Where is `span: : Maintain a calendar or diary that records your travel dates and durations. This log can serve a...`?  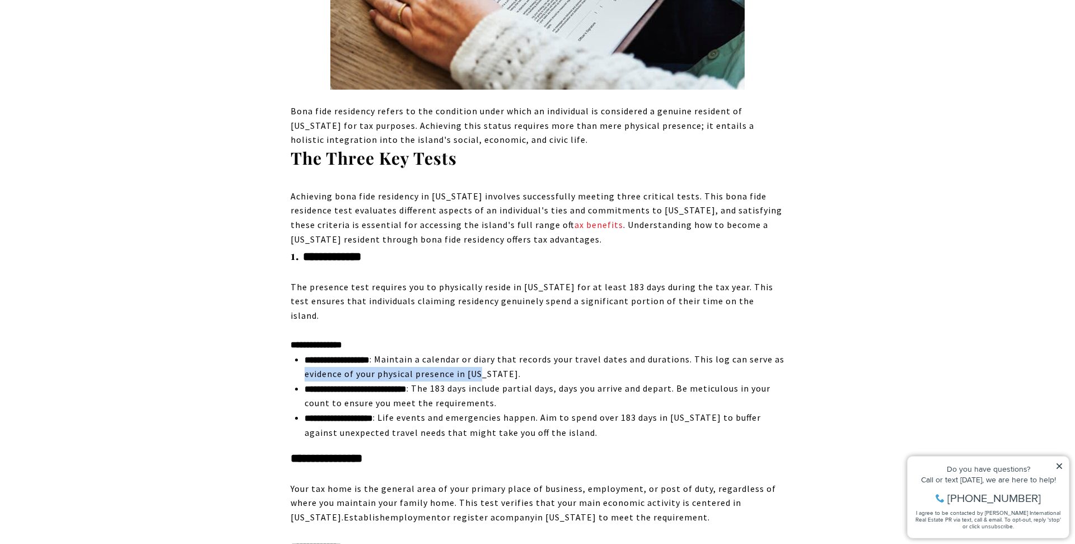
span: : Maintain a calendar or diary that records your travel dates and durations. This log can serve a... is located at coordinates (544, 366).